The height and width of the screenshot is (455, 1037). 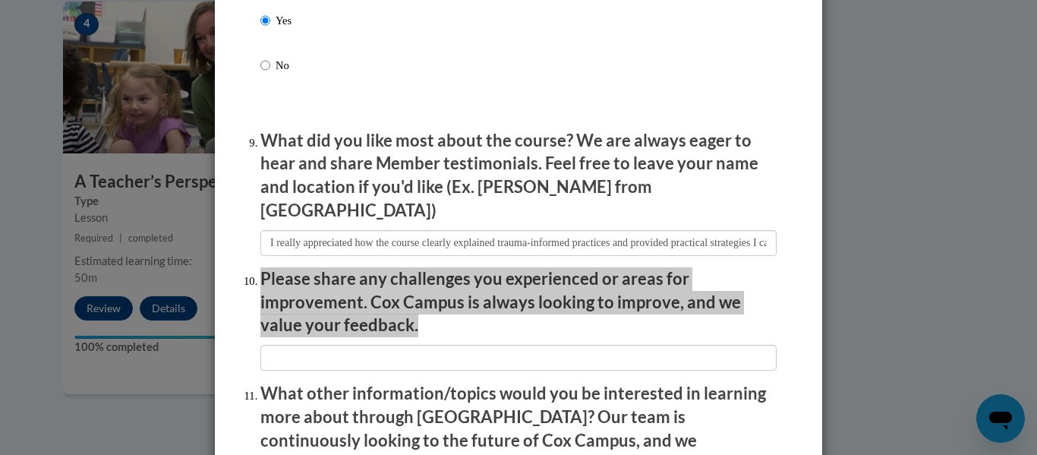 I want to click on p: What did you like most about the course? We are always eager to hear and share Member testimonial..., so click(x=519, y=175).